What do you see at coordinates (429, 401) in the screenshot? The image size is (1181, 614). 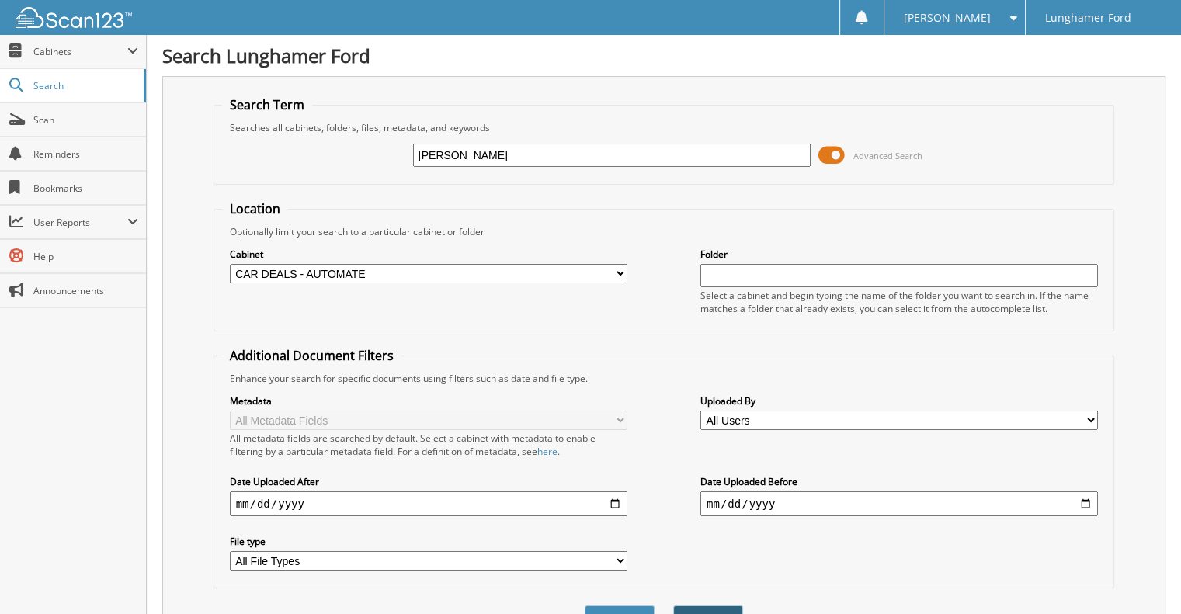 I see `label: Metadata` at bounding box center [429, 401].